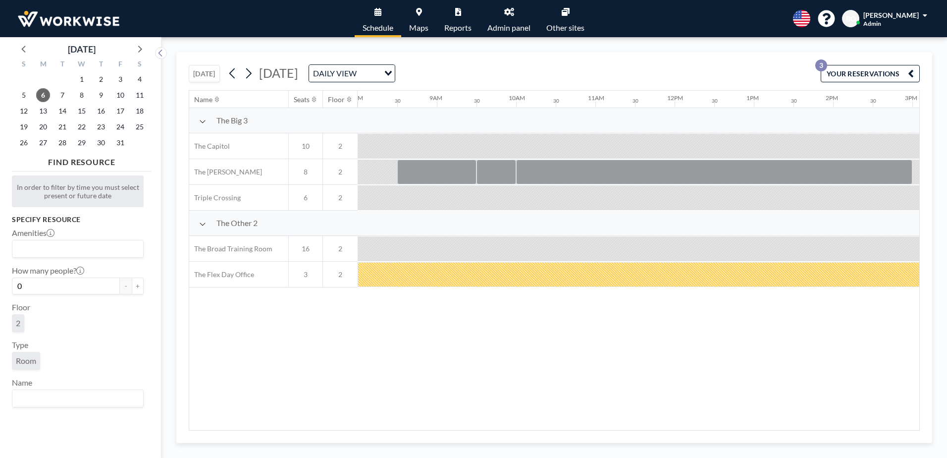  I want to click on span: Saturday, October 4, 2025, so click(140, 79).